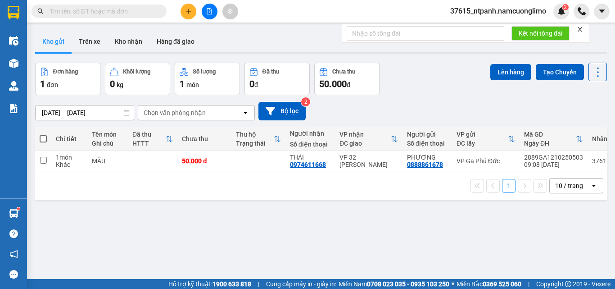 This screenshot has width=615, height=289. I want to click on input: Nhập số tổng đài, so click(425, 33).